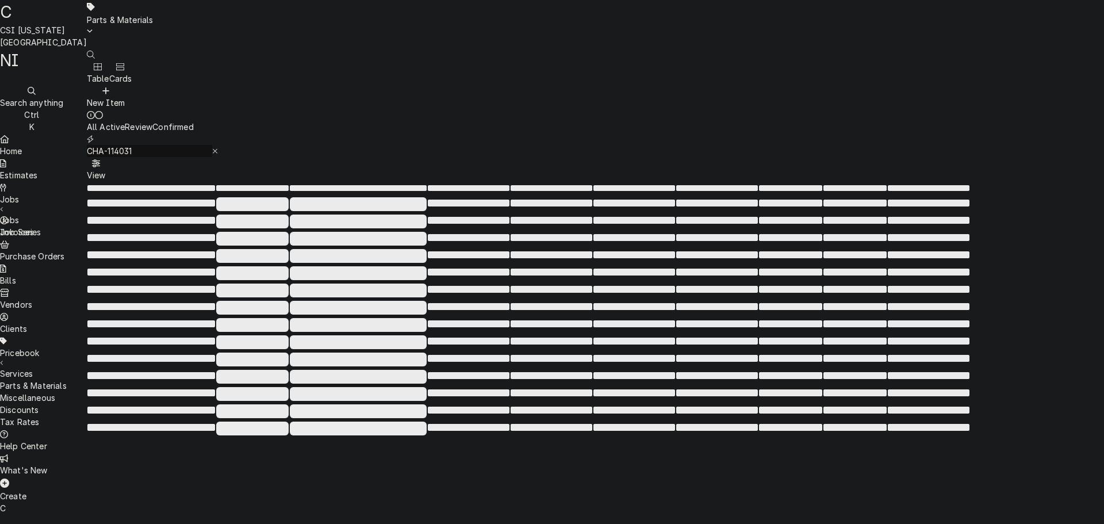 The width and height of the screenshot is (1104, 524). What do you see at coordinates (106, 127) in the screenshot?
I see `div: All Active` at bounding box center [106, 127].